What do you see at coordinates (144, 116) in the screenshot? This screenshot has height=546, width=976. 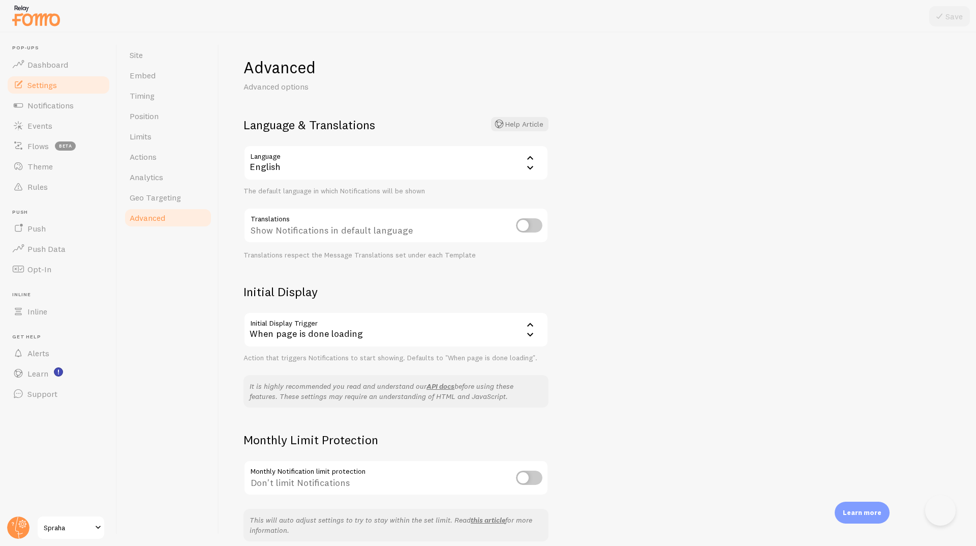 I see `span: Position` at bounding box center [144, 116].